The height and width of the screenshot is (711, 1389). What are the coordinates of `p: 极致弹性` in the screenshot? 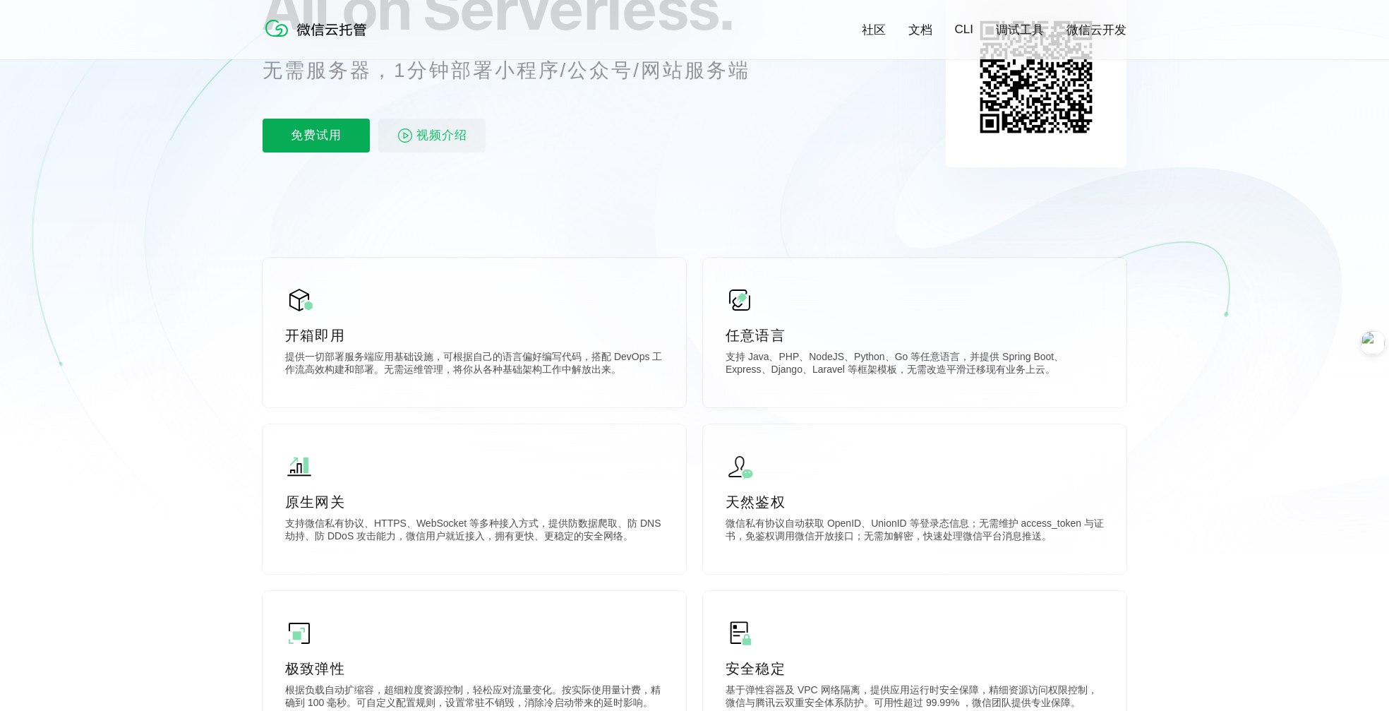 It's located at (474, 668).